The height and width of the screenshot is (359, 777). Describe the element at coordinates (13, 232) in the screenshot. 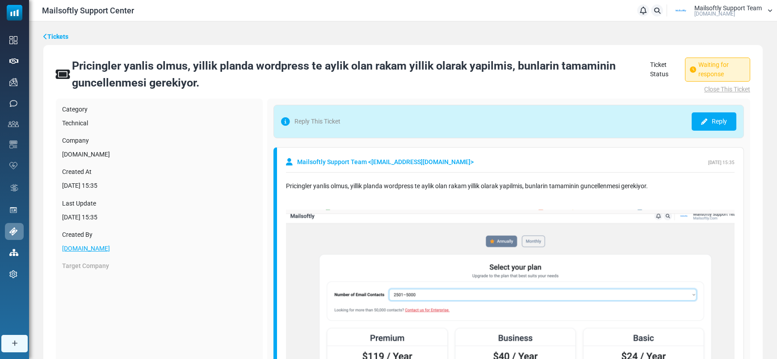

I see `img: support-icon-active.svg` at that location.